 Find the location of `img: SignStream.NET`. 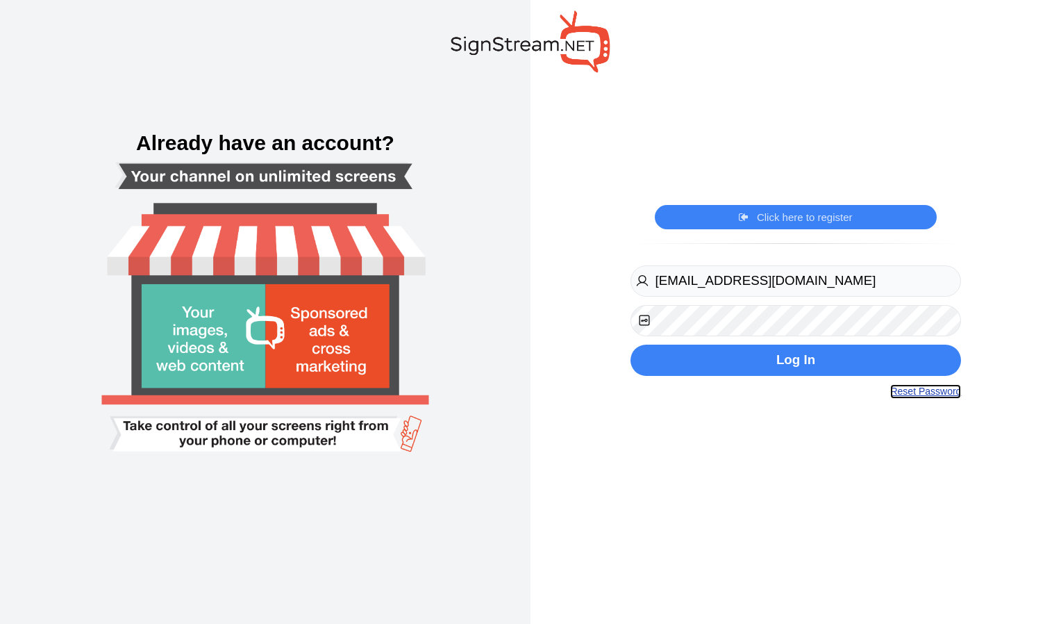

img: SignStream.NET is located at coordinates (531, 41).